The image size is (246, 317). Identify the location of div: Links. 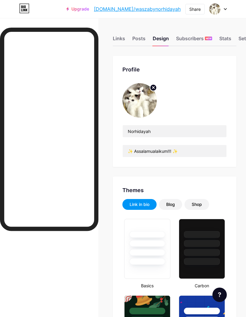
(119, 40).